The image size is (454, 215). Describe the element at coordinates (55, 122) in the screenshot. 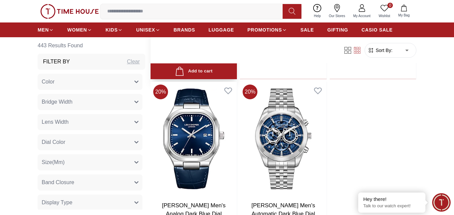

I see `span: Lens Width` at that location.